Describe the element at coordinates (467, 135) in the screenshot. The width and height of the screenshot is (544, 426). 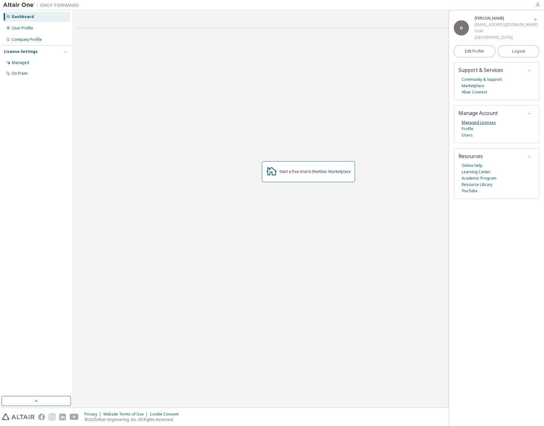
I see `a: Users` at that location.